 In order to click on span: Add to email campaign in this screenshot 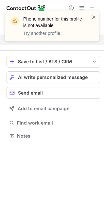, I will do `click(43, 109)`.